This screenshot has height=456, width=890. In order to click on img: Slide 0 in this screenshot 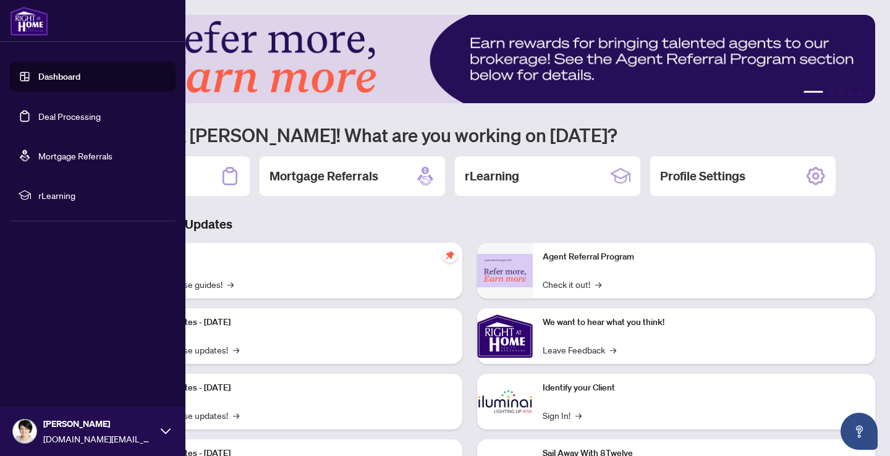, I will do `click(470, 59)`.